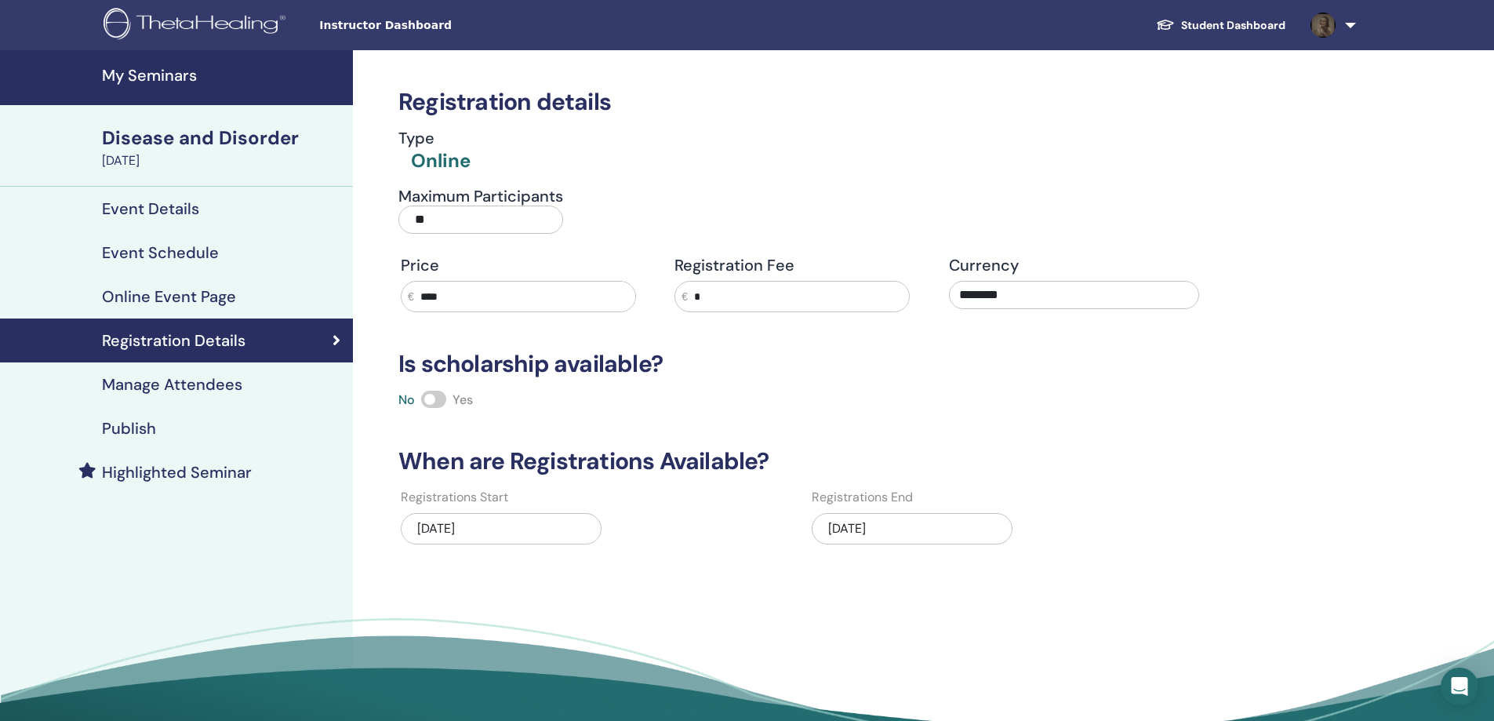 The image size is (1494, 721). What do you see at coordinates (172, 384) in the screenshot?
I see `h4: Manage Attendees` at bounding box center [172, 384].